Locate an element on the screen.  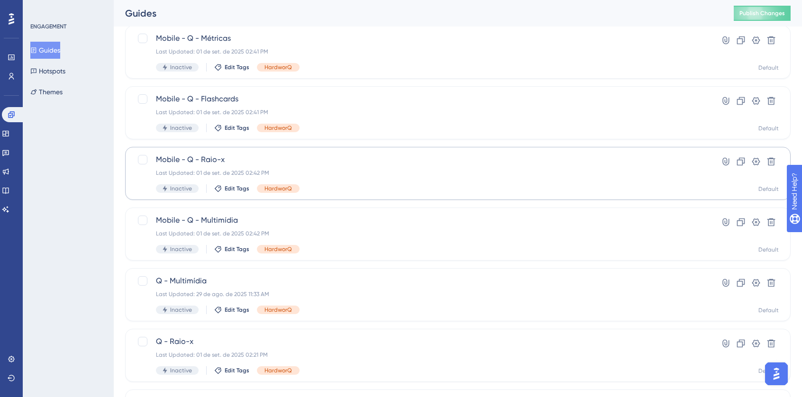
button: Hotspots is located at coordinates (48, 71).